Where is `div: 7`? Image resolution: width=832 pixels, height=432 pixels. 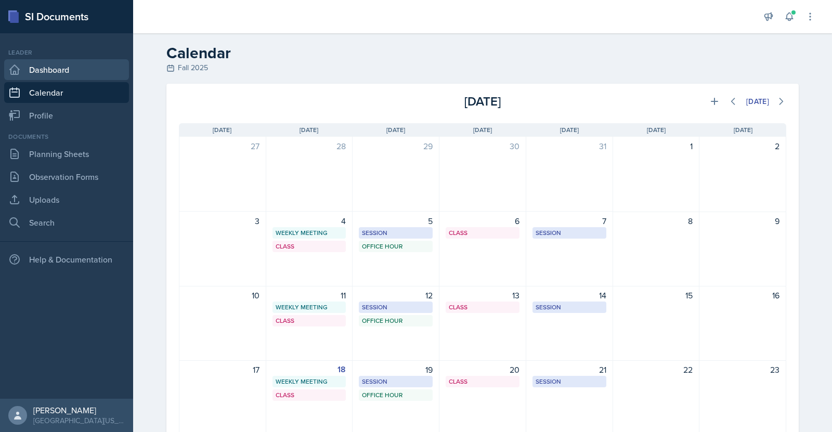
div: 7 is located at coordinates (569, 221).